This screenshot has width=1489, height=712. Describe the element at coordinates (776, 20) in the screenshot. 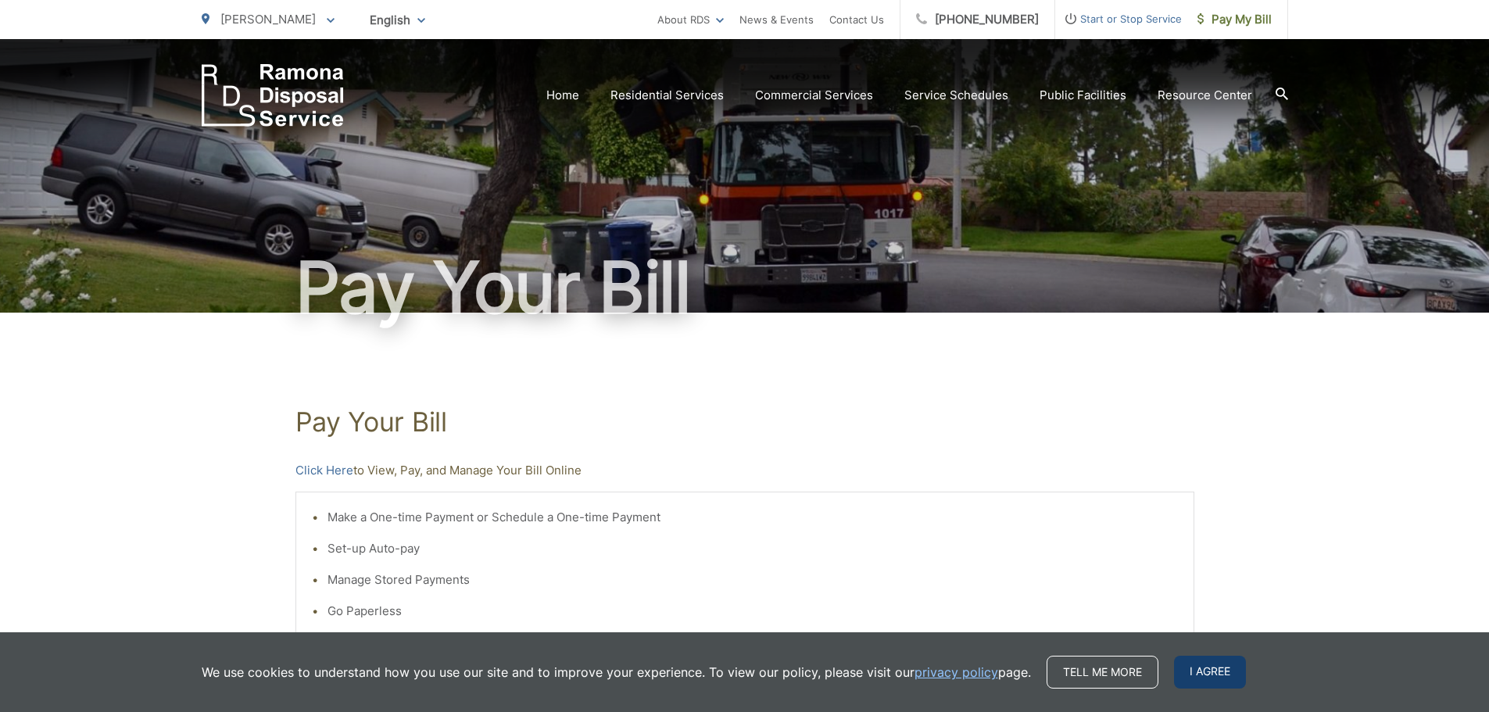

I see `a: News & Events` at that location.